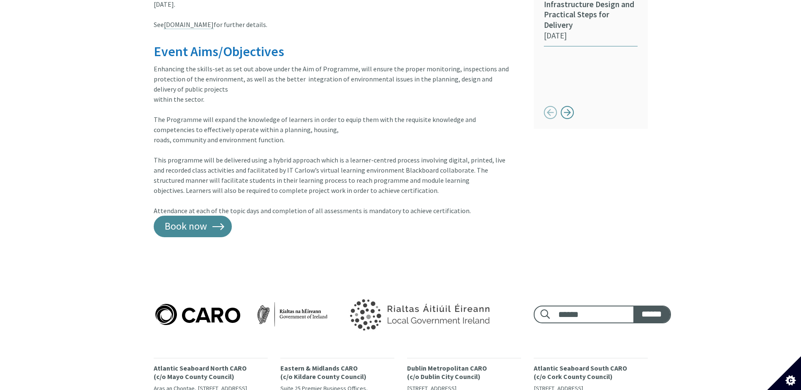  What do you see at coordinates (464, 373) in the screenshot?
I see `p: Dublin Metropolitan CARO (c/o Dublin City Council)` at bounding box center [464, 373].